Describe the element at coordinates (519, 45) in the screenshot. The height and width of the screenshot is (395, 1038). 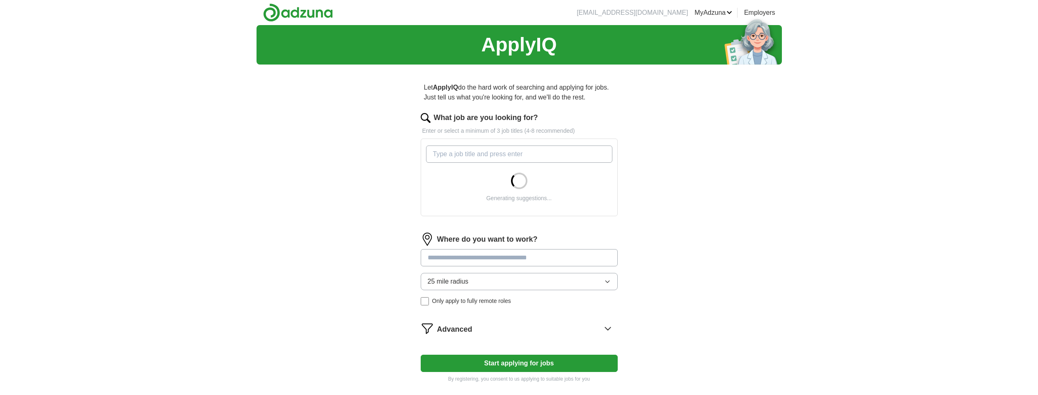
I see `h1: ApplyIQ` at that location.